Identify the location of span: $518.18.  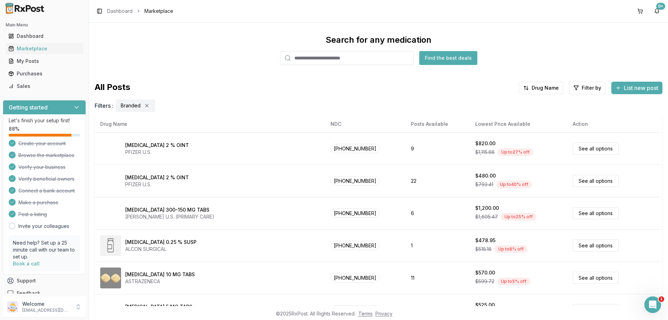
(483, 249).